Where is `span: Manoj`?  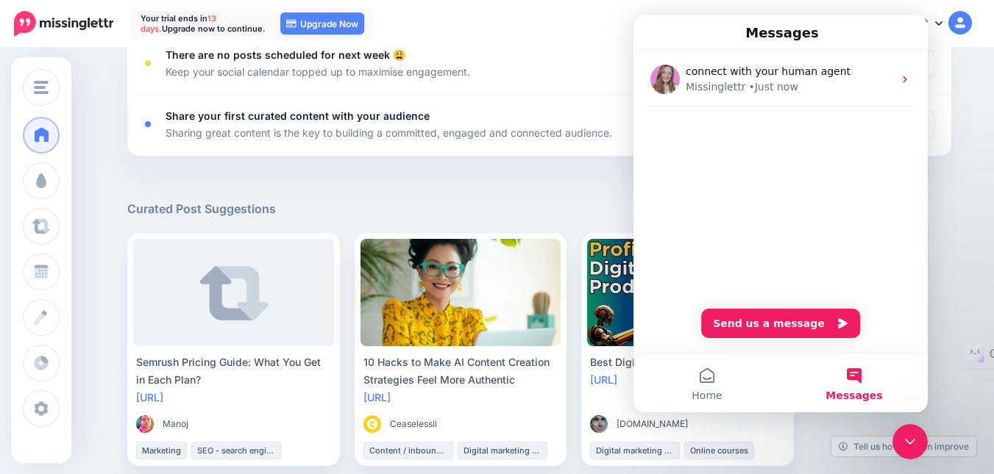
span: Manoj is located at coordinates (175, 424).